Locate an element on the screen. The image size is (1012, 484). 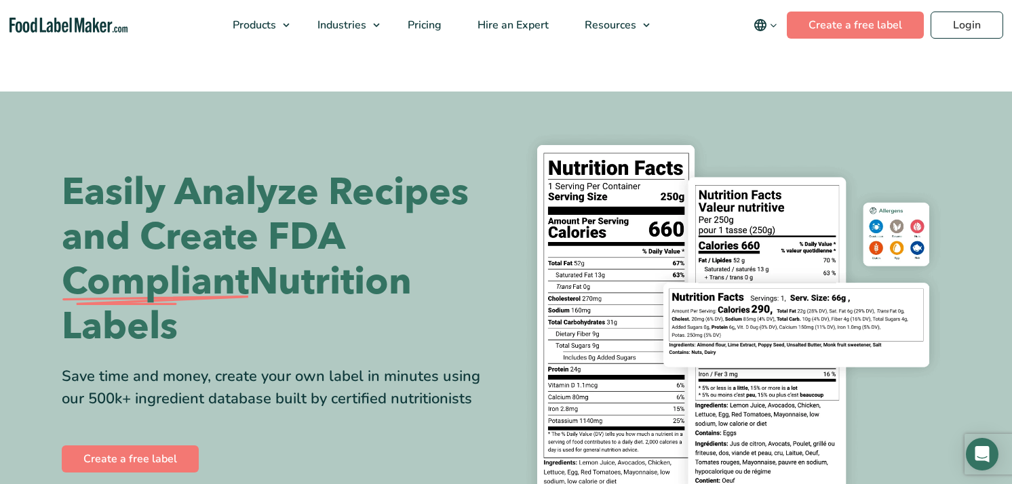
span: Pricing is located at coordinates (423, 25).